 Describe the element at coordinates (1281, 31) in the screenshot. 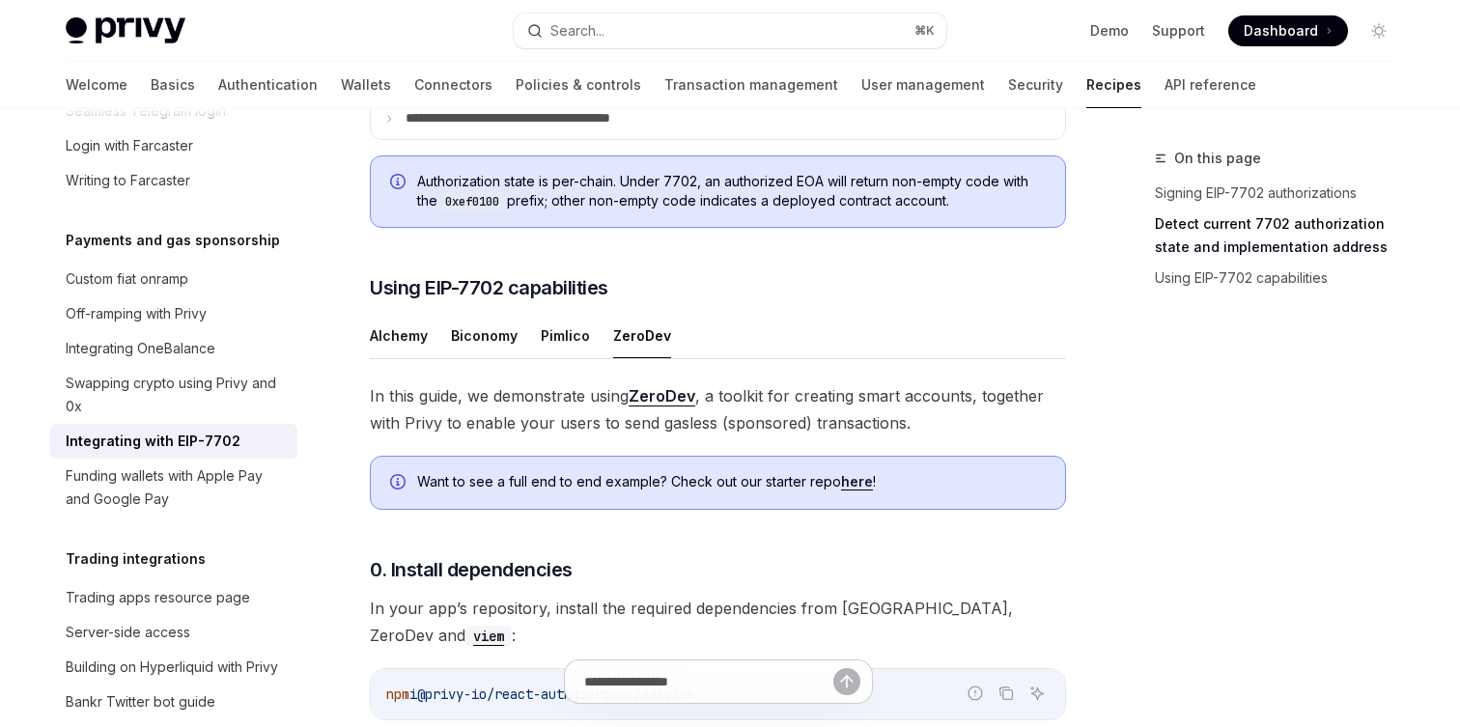

I see `span: Dashboard` at that location.